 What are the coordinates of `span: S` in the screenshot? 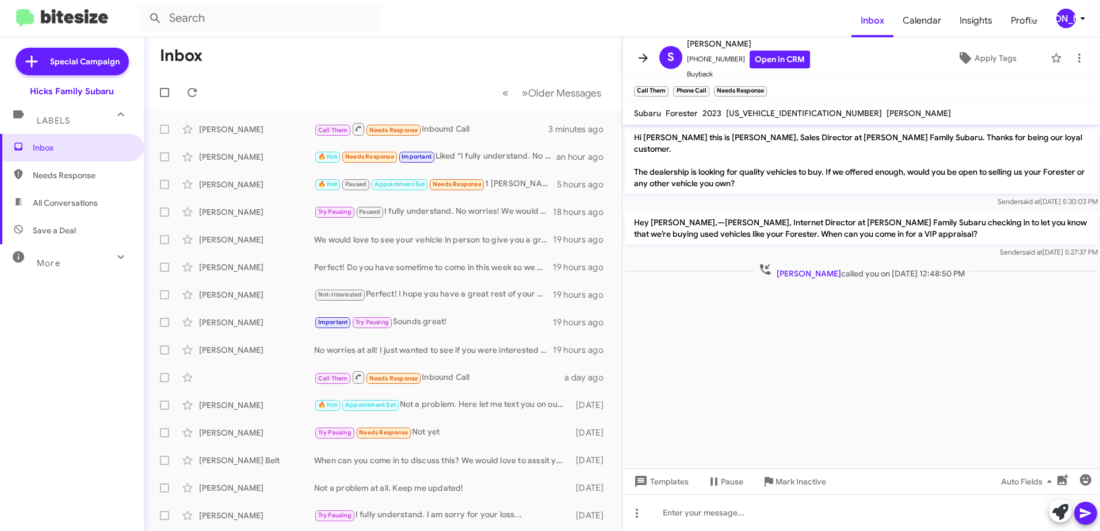 It's located at (671, 58).